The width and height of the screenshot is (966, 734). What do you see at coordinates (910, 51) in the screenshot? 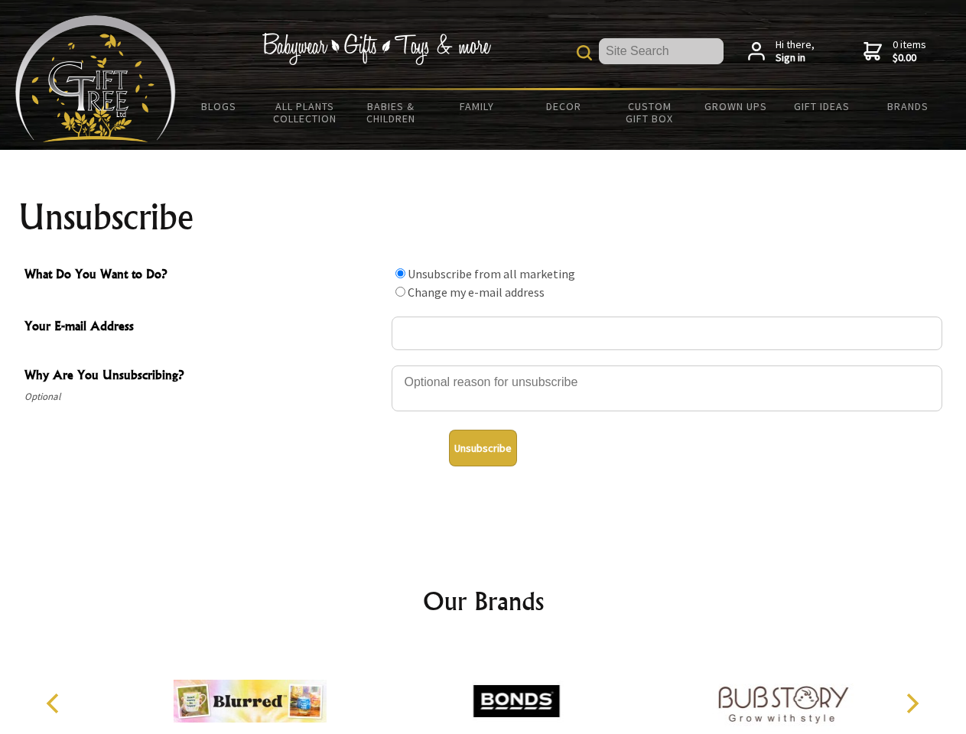
I see `span: 0 items` at bounding box center [910, 51].